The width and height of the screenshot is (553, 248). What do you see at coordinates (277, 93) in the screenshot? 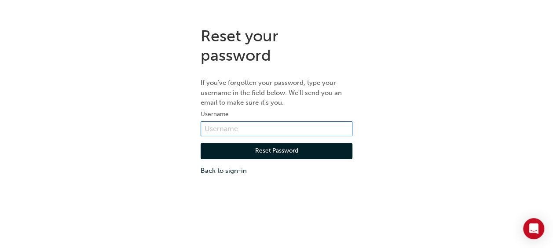
I see `p: If you've forgotten your password, type your username in the field below. We'll send you an email...` at bounding box center [277, 93].